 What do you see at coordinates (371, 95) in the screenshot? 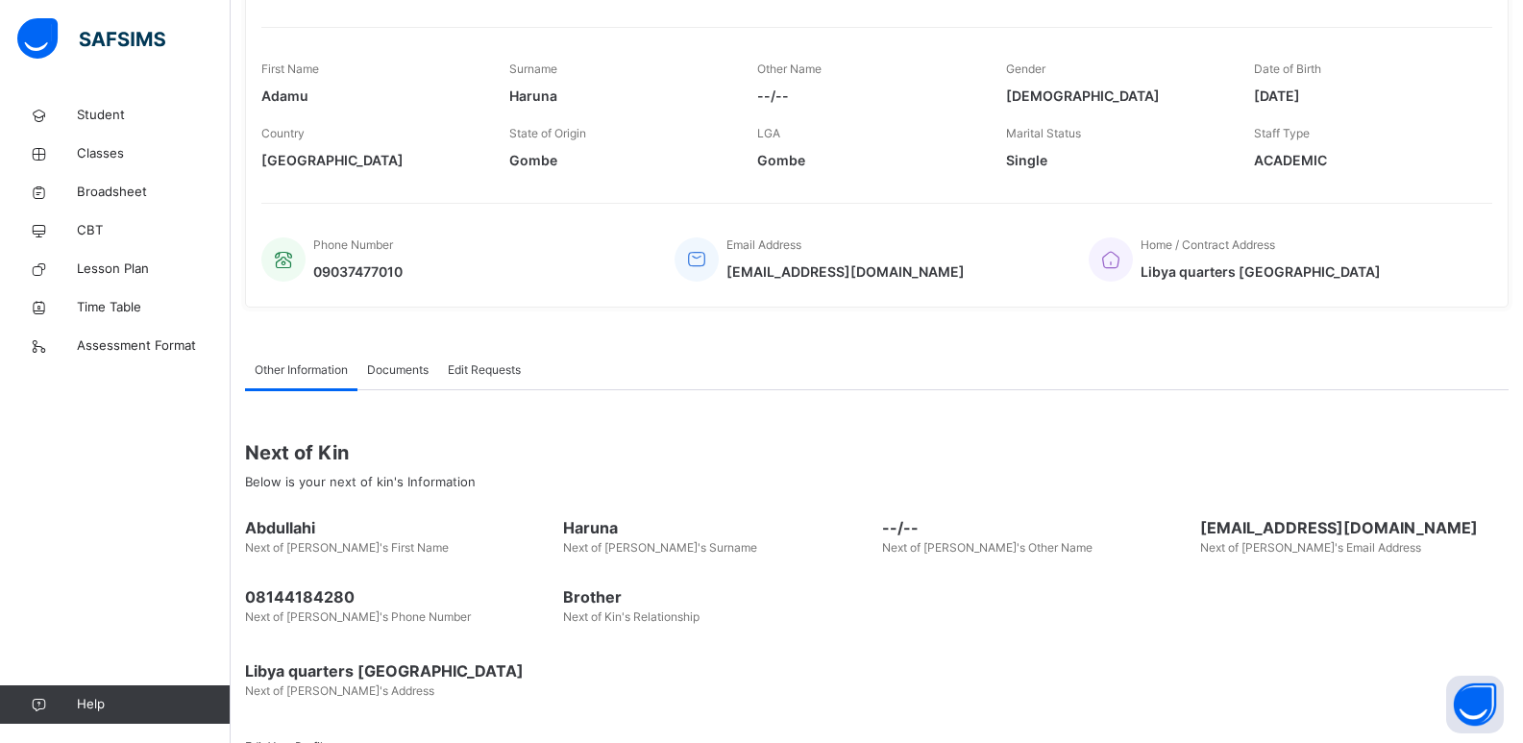
I see `span: Adamu` at bounding box center [371, 95].